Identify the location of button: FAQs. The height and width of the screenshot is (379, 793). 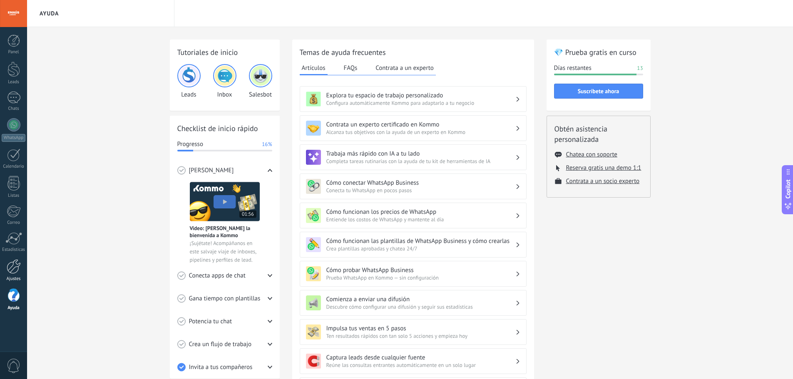
(350, 68).